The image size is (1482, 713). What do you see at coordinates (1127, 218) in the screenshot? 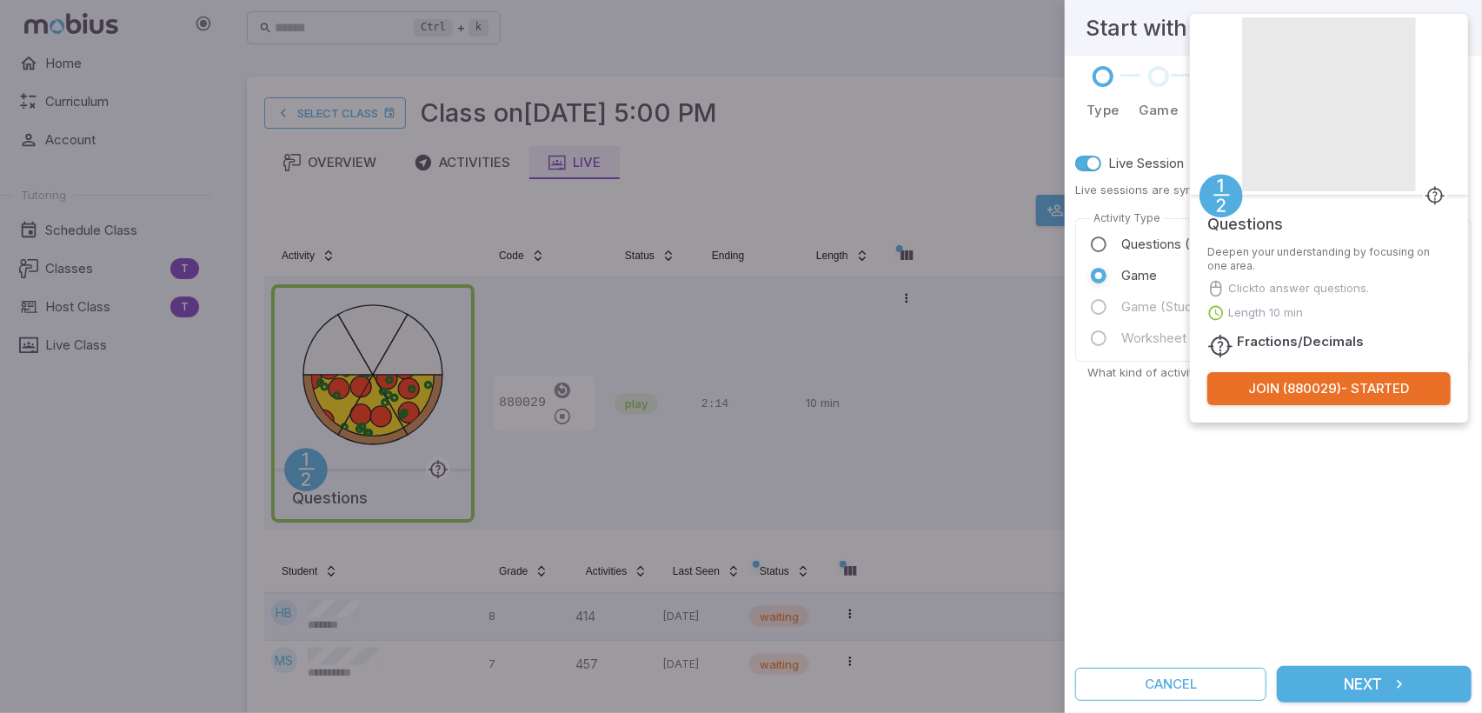
I see `legend: Activity Type` at bounding box center [1127, 218].